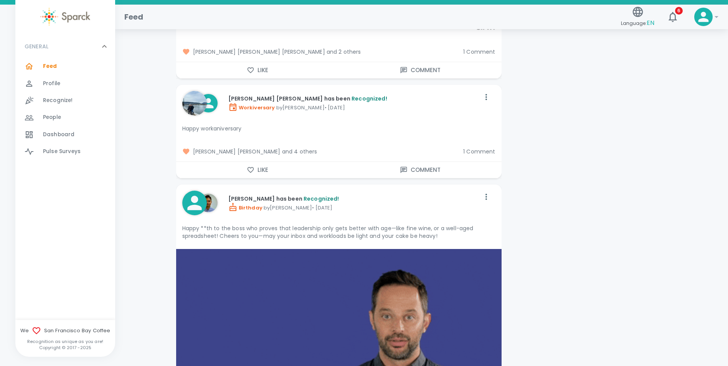  Describe the element at coordinates (50, 66) in the screenshot. I see `span: Feed` at that location.